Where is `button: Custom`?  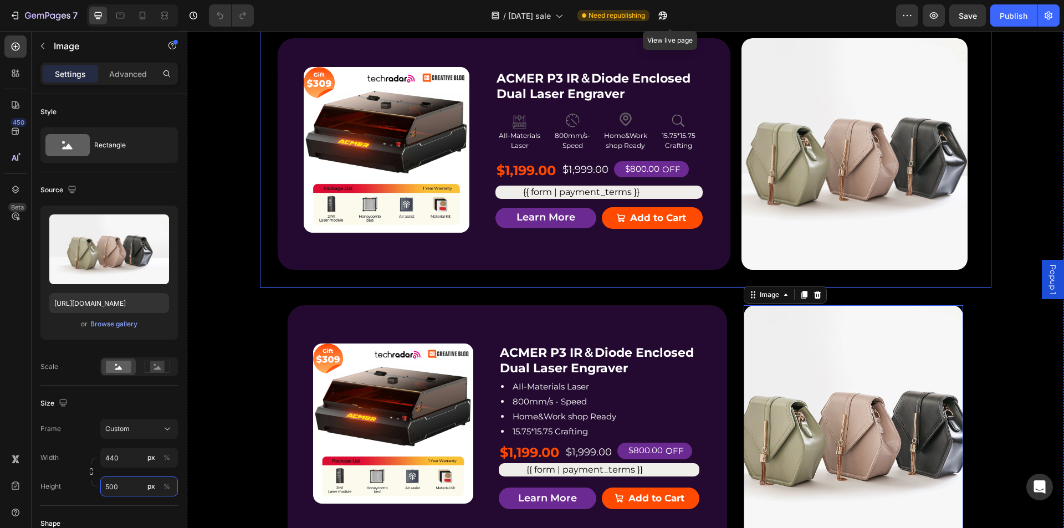 button: Custom is located at coordinates (139, 429).